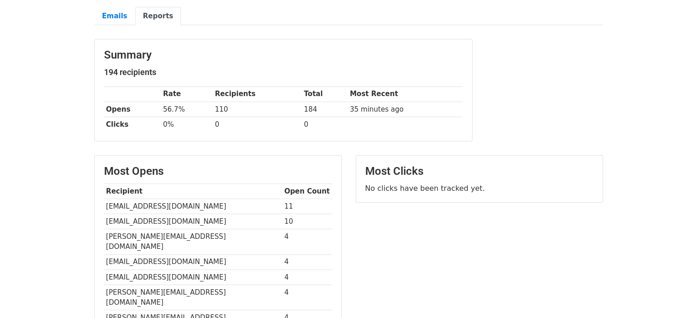 Image resolution: width=697 pixels, height=318 pixels. I want to click on th: Recipients, so click(257, 94).